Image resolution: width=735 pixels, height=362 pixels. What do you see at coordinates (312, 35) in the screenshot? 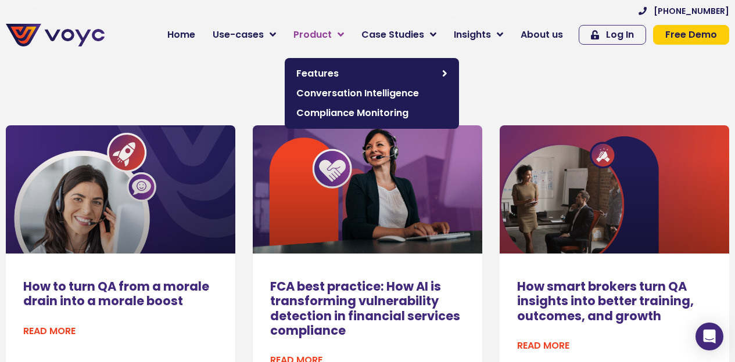
I see `span: Product` at bounding box center [312, 35].